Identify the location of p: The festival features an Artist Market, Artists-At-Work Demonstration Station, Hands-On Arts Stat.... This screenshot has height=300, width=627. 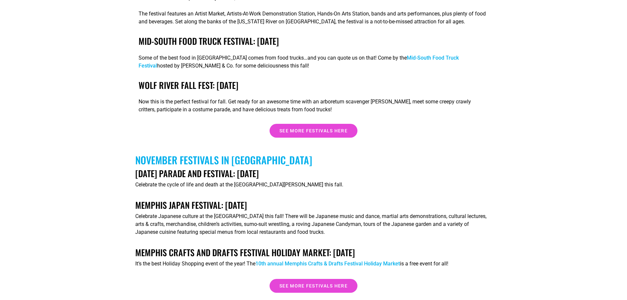
(313, 18).